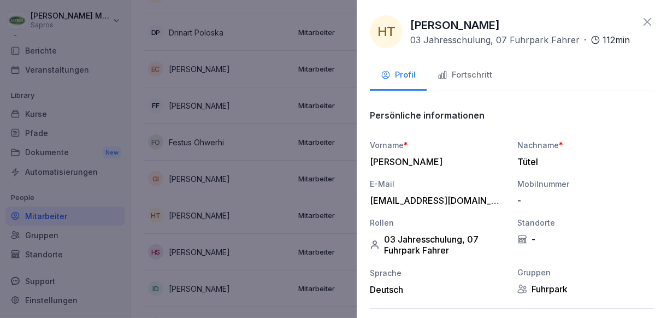 The image size is (667, 318). What do you see at coordinates (465, 75) in the screenshot?
I see `div: Fortschritt` at bounding box center [465, 75].